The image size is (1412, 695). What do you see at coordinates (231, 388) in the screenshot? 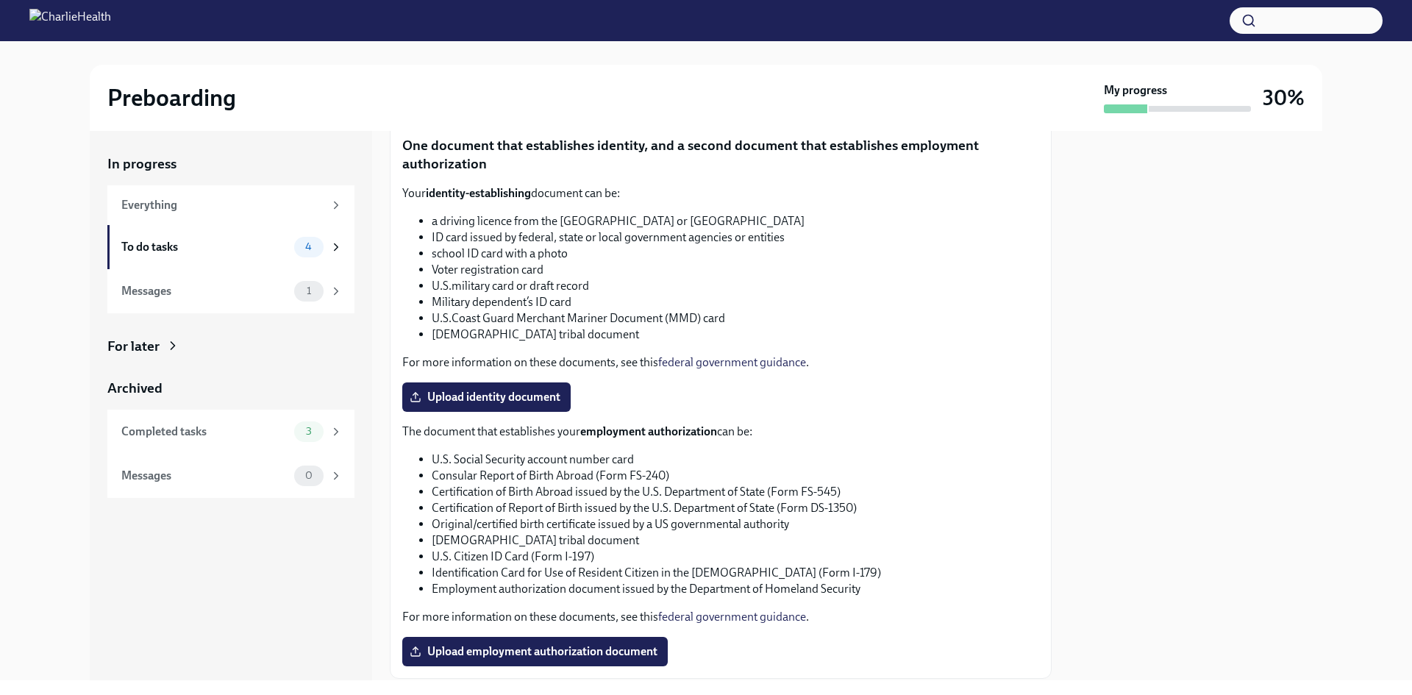
I see `a: Archived` at bounding box center [231, 388].